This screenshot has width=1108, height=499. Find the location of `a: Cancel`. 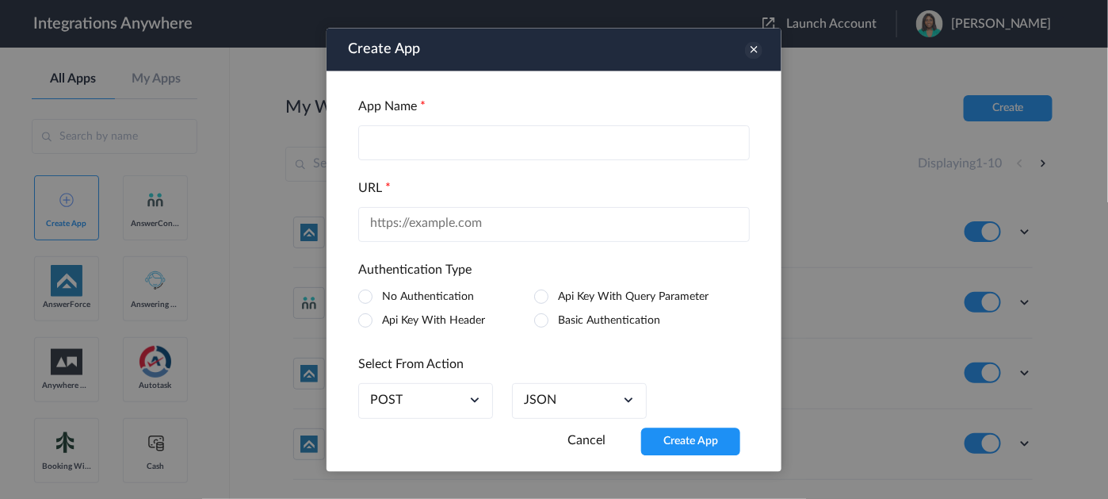

a: Cancel is located at coordinates (587, 440).